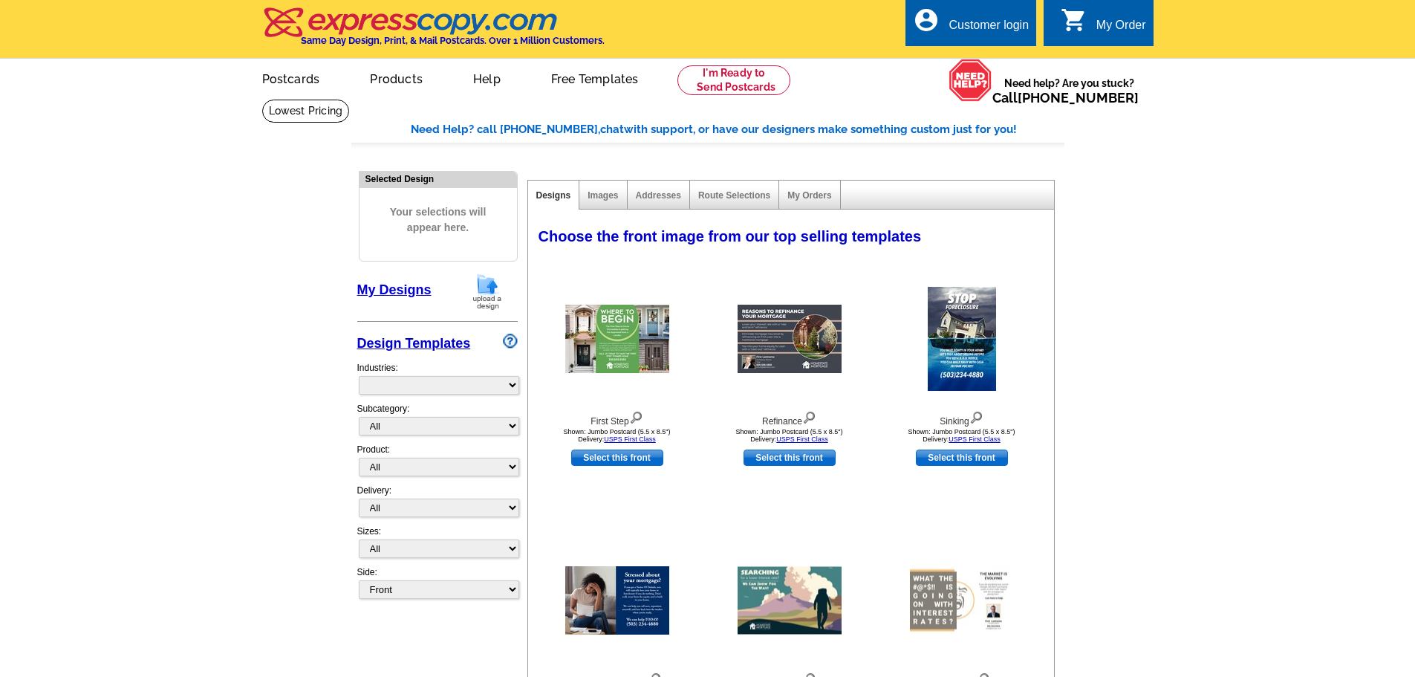  I want to click on span: Your selections will appear here., so click(438, 220).